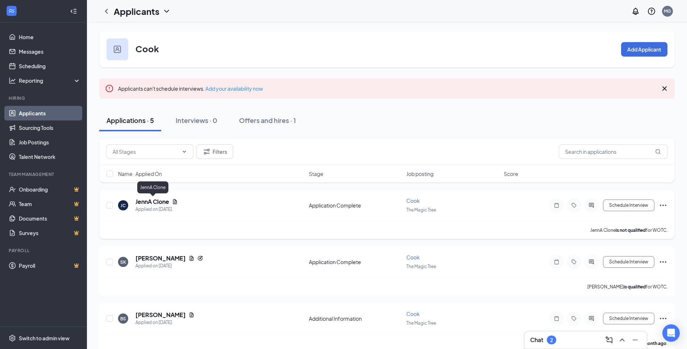 Image resolution: width=687 pixels, height=349 pixels. I want to click on div: JennA Clone, so click(153, 187).